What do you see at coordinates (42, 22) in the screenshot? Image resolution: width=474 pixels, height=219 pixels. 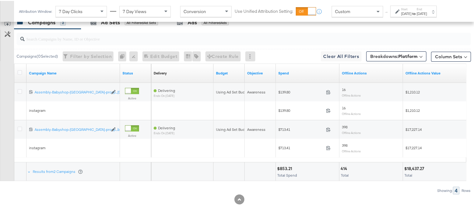 I see `div: Campaigns` at bounding box center [42, 22].